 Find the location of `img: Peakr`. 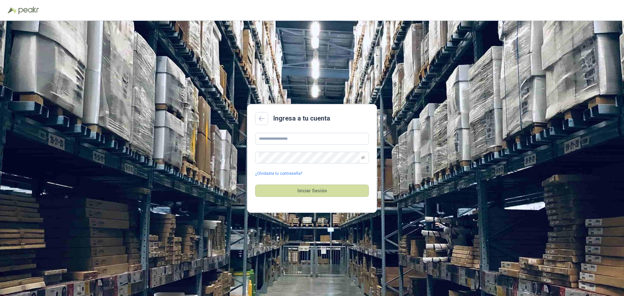

img: Peakr is located at coordinates (29, 10).